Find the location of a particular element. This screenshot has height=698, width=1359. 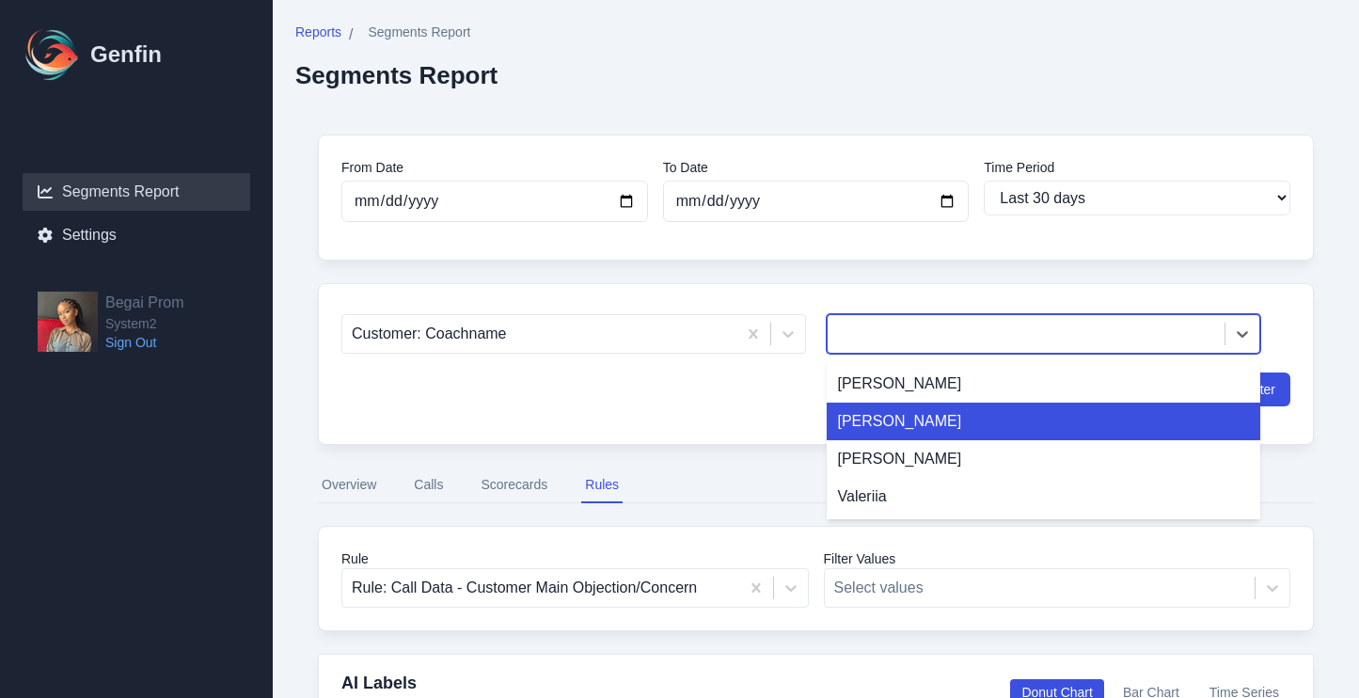

span: Reports is located at coordinates (318, 32).